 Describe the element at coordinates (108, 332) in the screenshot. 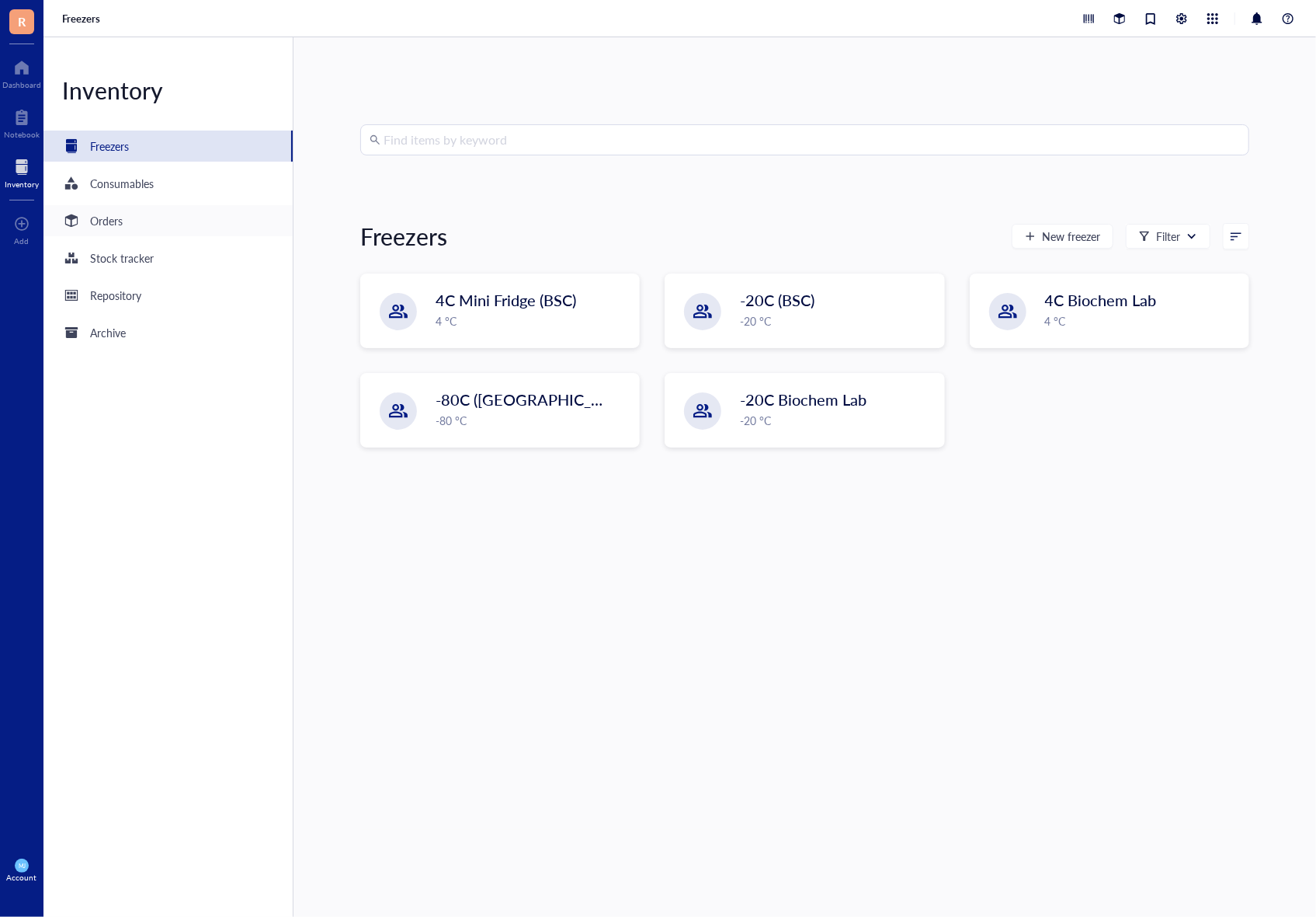

I see `div: Archive` at that location.